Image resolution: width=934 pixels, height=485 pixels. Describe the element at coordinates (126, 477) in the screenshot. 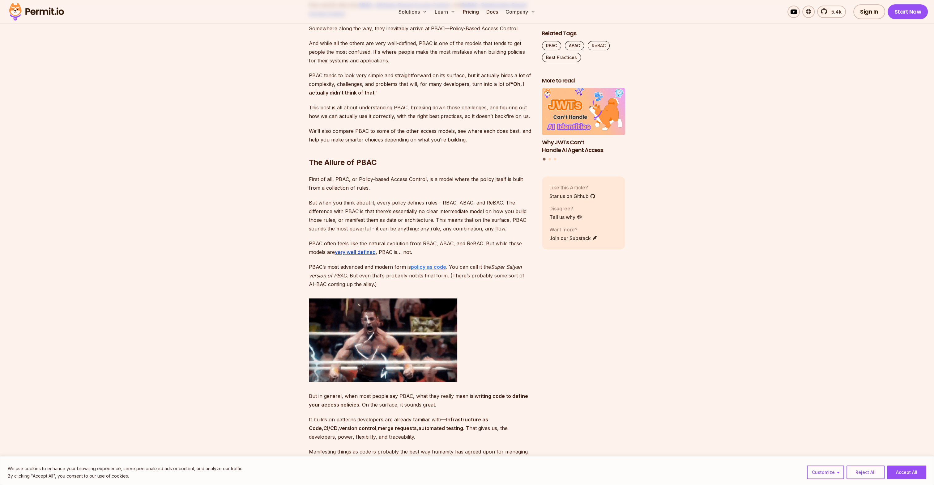

I see `p: By clicking "Accept All", you consent to our use of cookies.` at that location.